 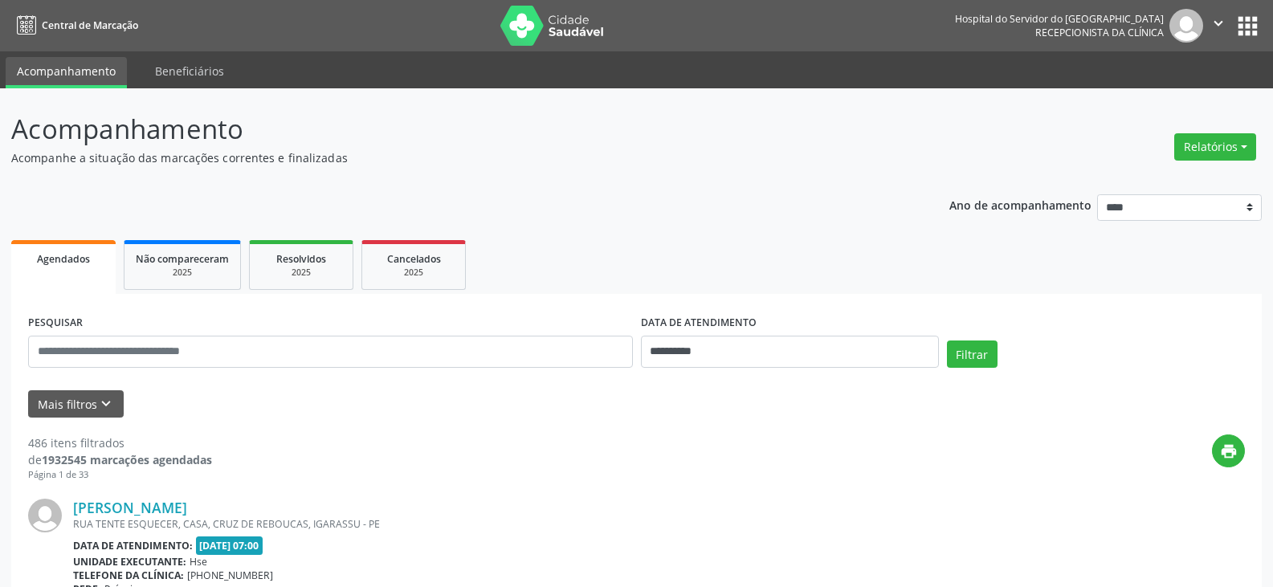 I want to click on button: print, so click(x=1228, y=451).